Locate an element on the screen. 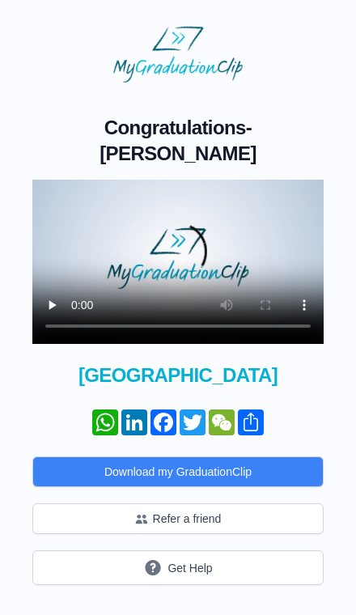  img: MyGraduationClip is located at coordinates (178, 54).